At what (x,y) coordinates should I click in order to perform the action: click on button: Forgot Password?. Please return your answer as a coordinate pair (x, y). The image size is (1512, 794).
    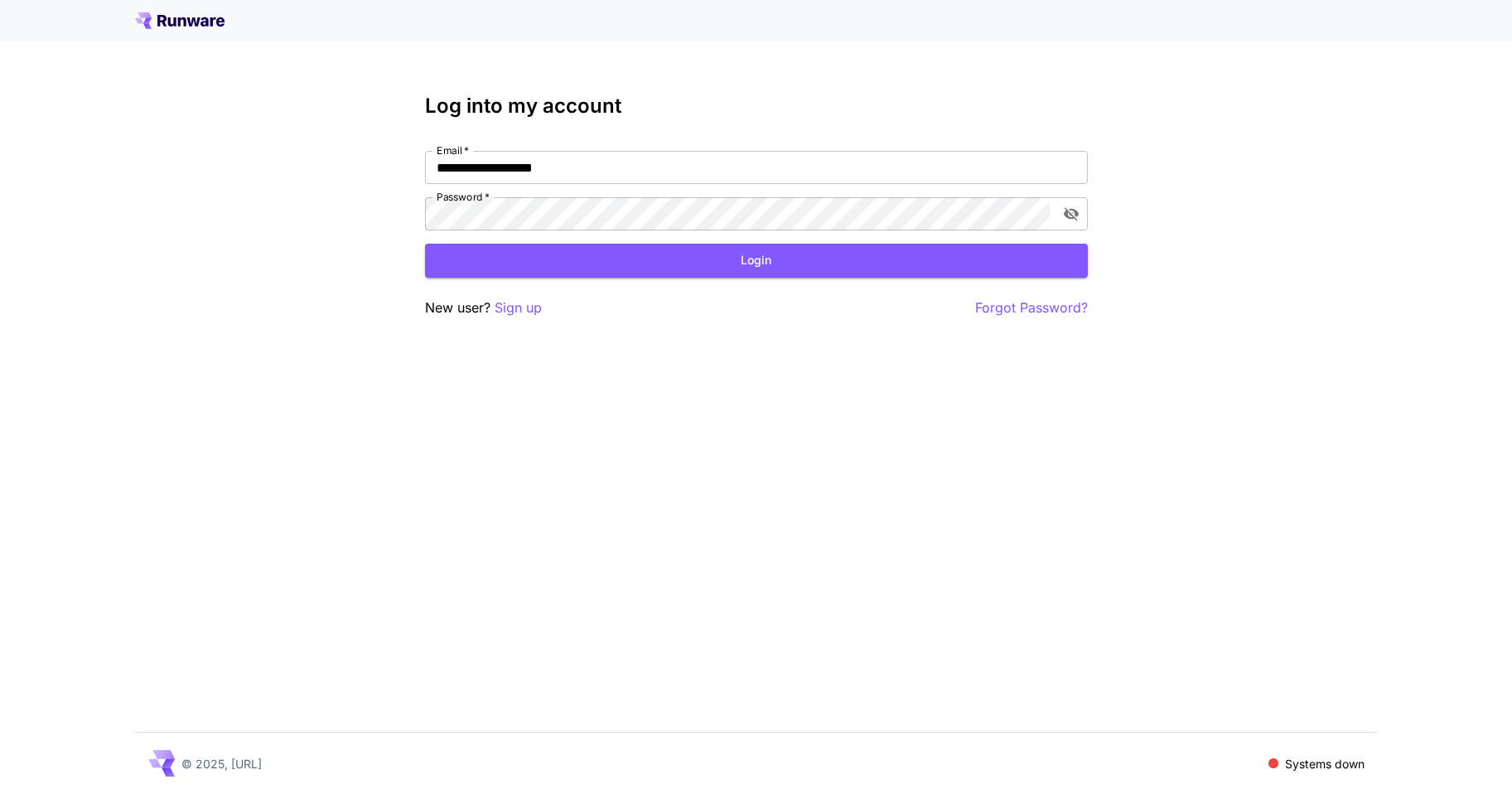
    Looking at the image, I should click on (1032, 308).